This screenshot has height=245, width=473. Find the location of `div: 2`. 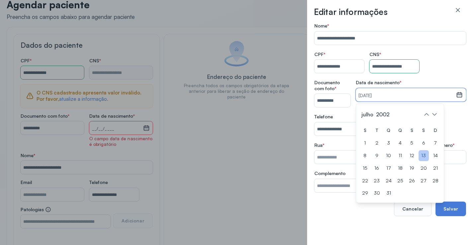

div: 2 is located at coordinates (377, 143).